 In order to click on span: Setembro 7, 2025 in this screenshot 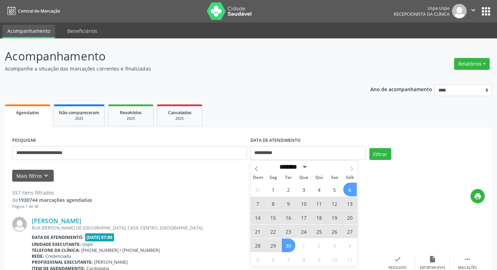, I will do `click(258, 203)`.